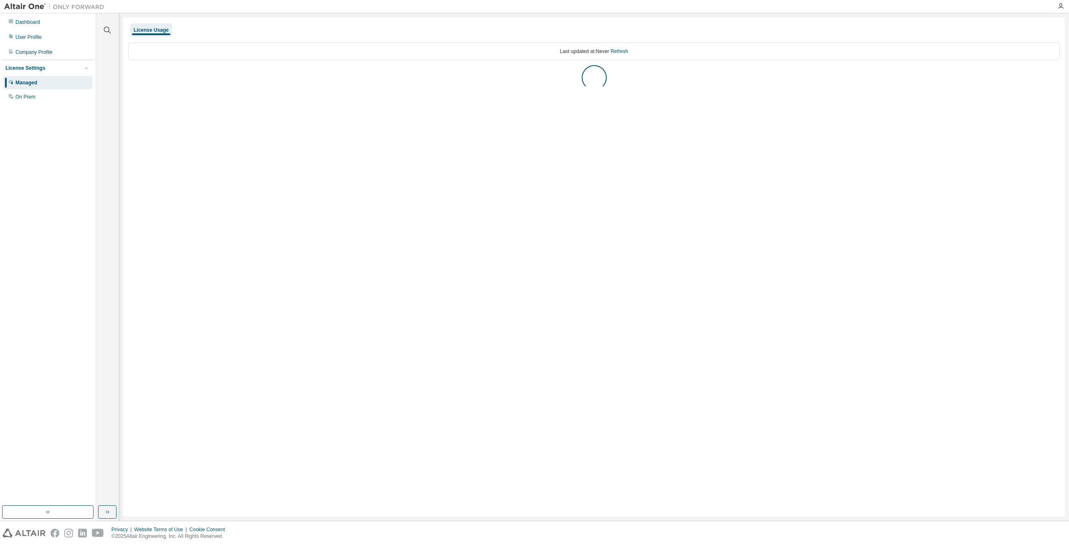 The image size is (1069, 545). What do you see at coordinates (55, 533) in the screenshot?
I see `img: facebook.svg` at bounding box center [55, 533].